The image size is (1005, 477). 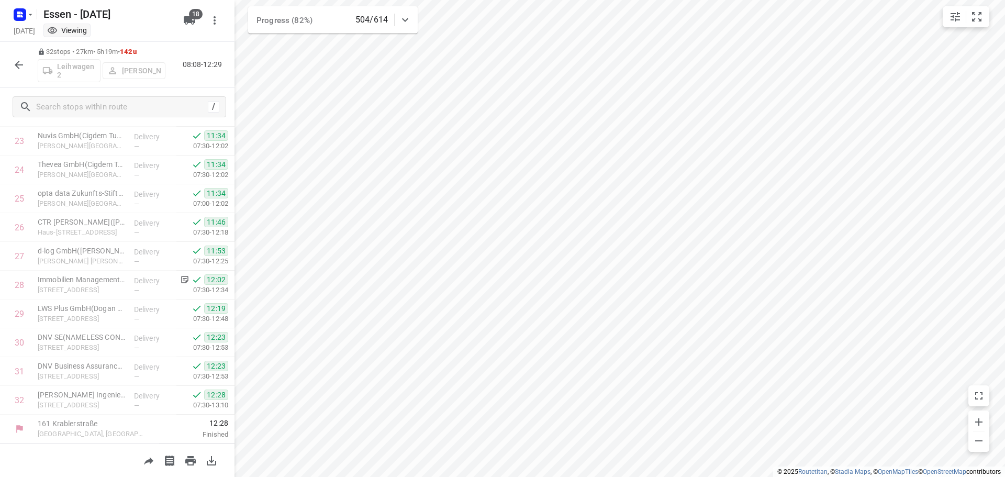 I want to click on div: 31, so click(x=19, y=371).